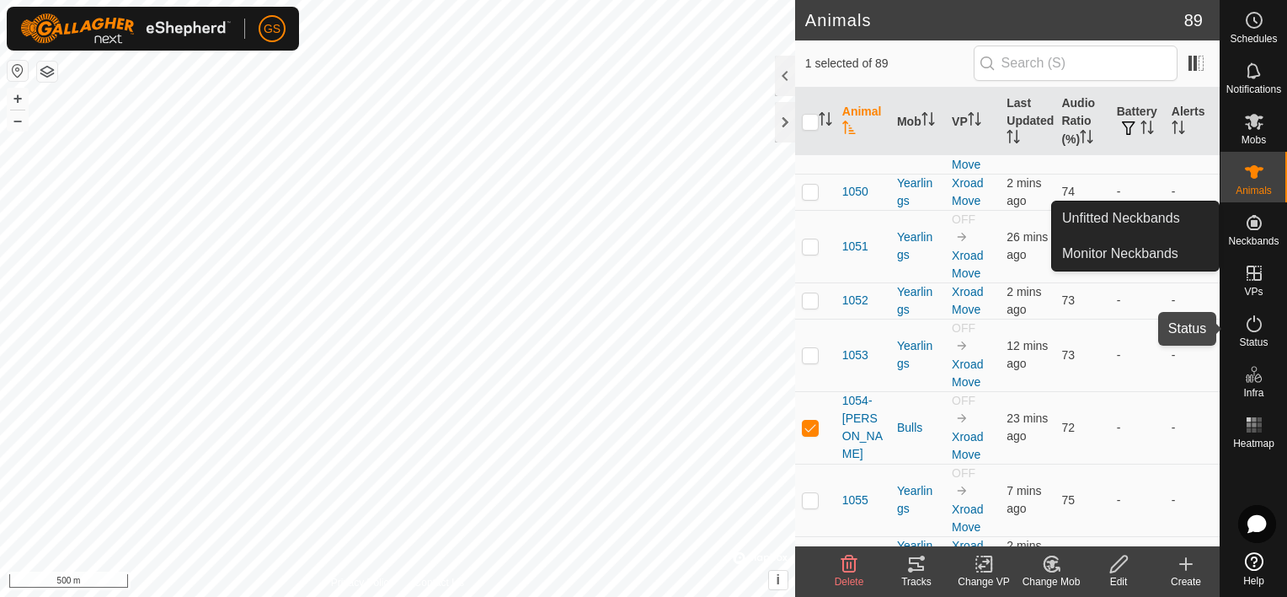 The image size is (1287, 597). Describe the element at coordinates (855, 355) in the screenshot. I see `span: 1053` at that location.